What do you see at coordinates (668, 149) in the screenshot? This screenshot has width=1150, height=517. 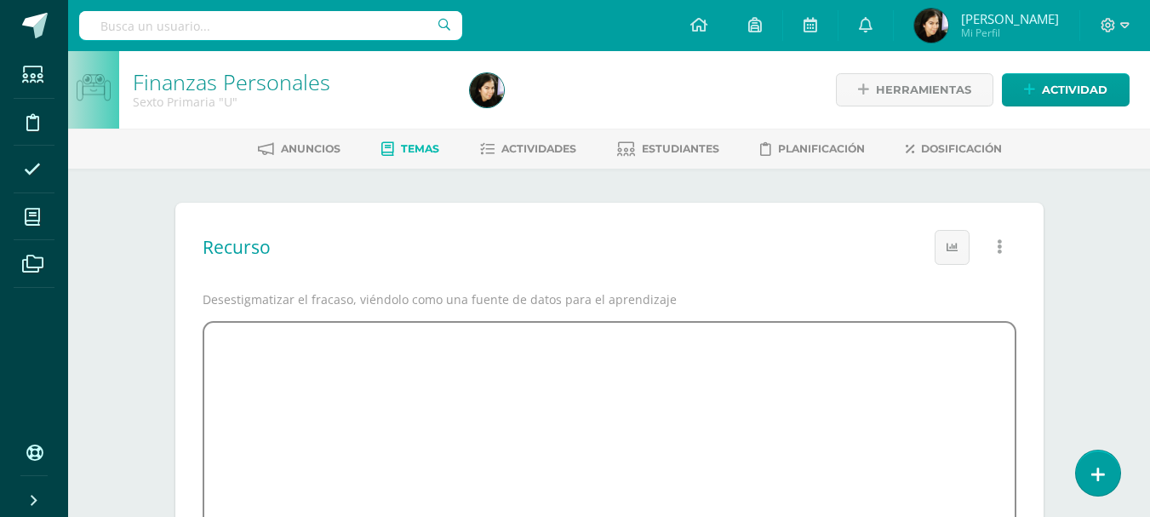 I see `a: Estudiantes` at bounding box center [668, 149].